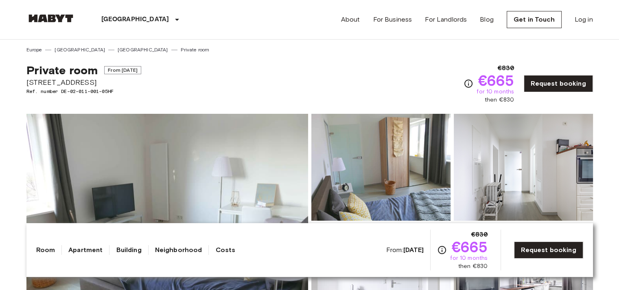 This screenshot has height=290, width=619. Describe the element at coordinates (446, 20) in the screenshot. I see `a: For Landlords` at that location.